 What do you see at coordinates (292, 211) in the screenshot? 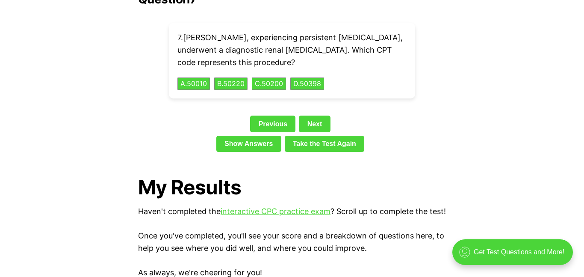
I see `p: Haven't completed the ? Scroll up to complete the test!` at bounding box center [292, 211].